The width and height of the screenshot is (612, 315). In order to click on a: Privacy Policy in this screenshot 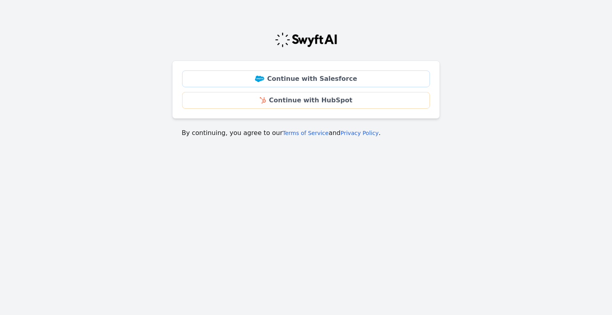, I will do `click(359, 133)`.